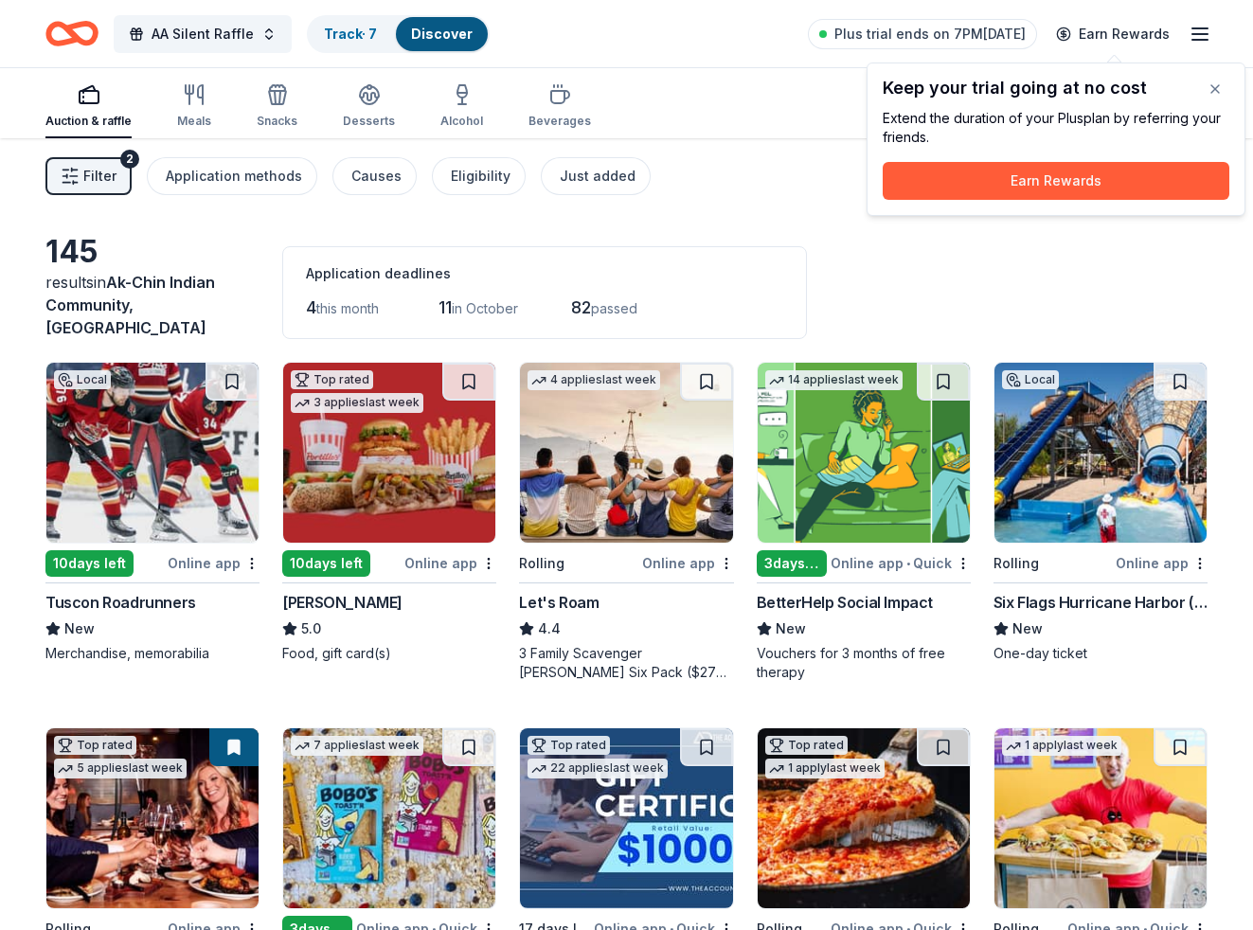  I want to click on div: results, so click(153, 305).